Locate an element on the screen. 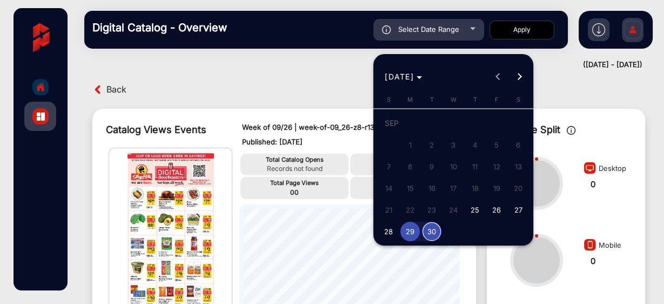  span: 25 is located at coordinates (475, 210).